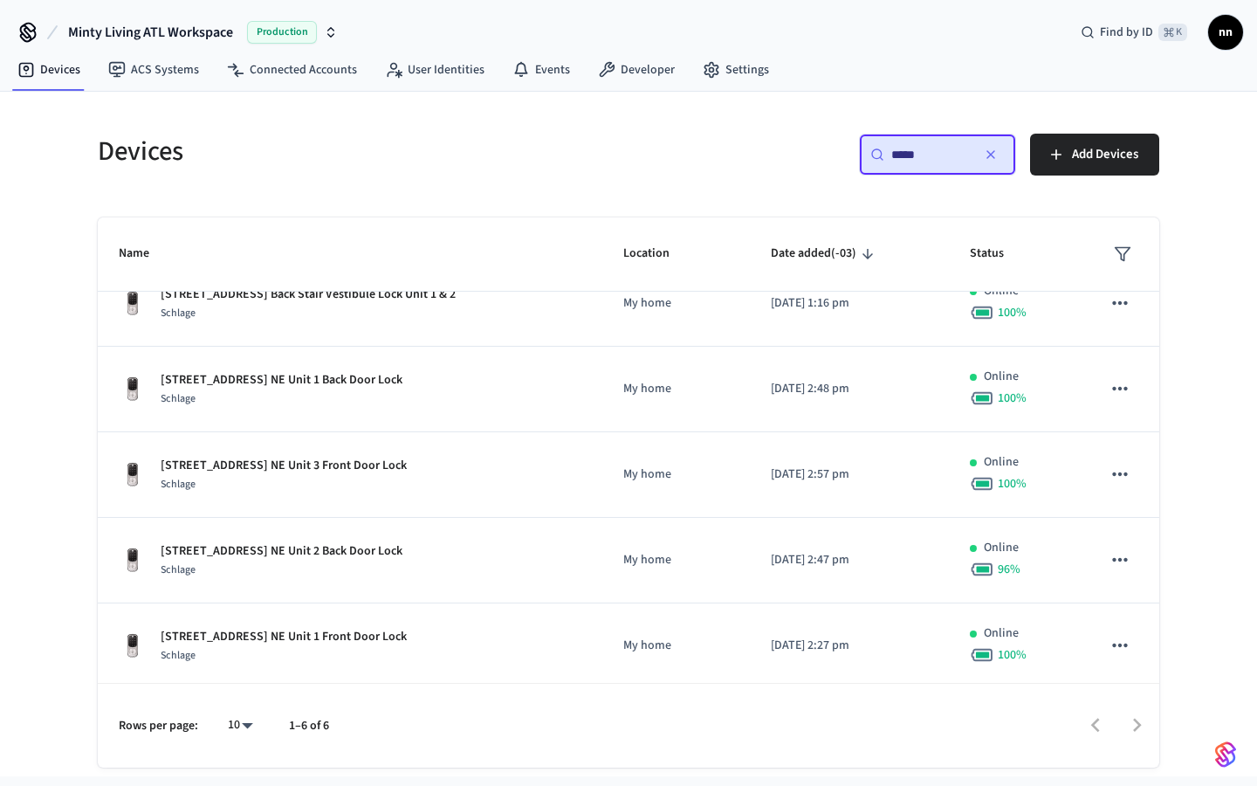 The image size is (1257, 786). What do you see at coordinates (158, 726) in the screenshot?
I see `p: Rows per page:` at bounding box center [158, 726].